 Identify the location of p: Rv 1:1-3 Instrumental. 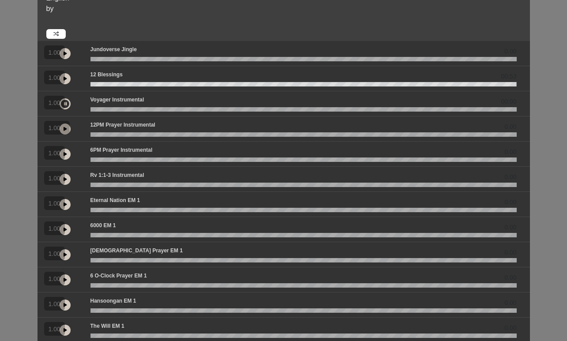
(117, 175).